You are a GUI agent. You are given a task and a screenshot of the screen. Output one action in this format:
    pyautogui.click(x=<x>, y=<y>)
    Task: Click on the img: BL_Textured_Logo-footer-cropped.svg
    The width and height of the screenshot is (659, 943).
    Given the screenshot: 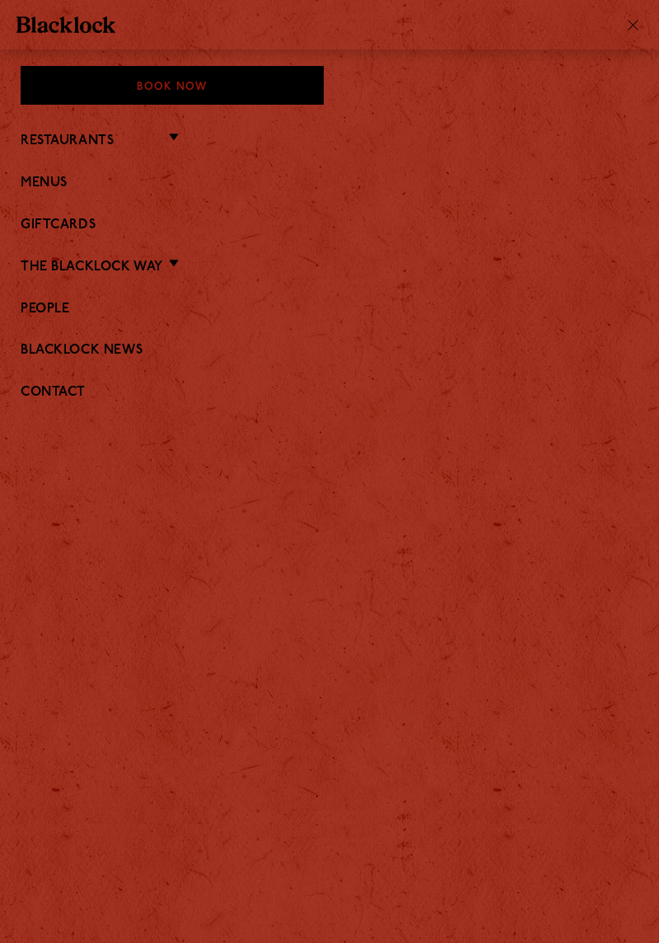 What is the action you would take?
    pyautogui.click(x=66, y=25)
    